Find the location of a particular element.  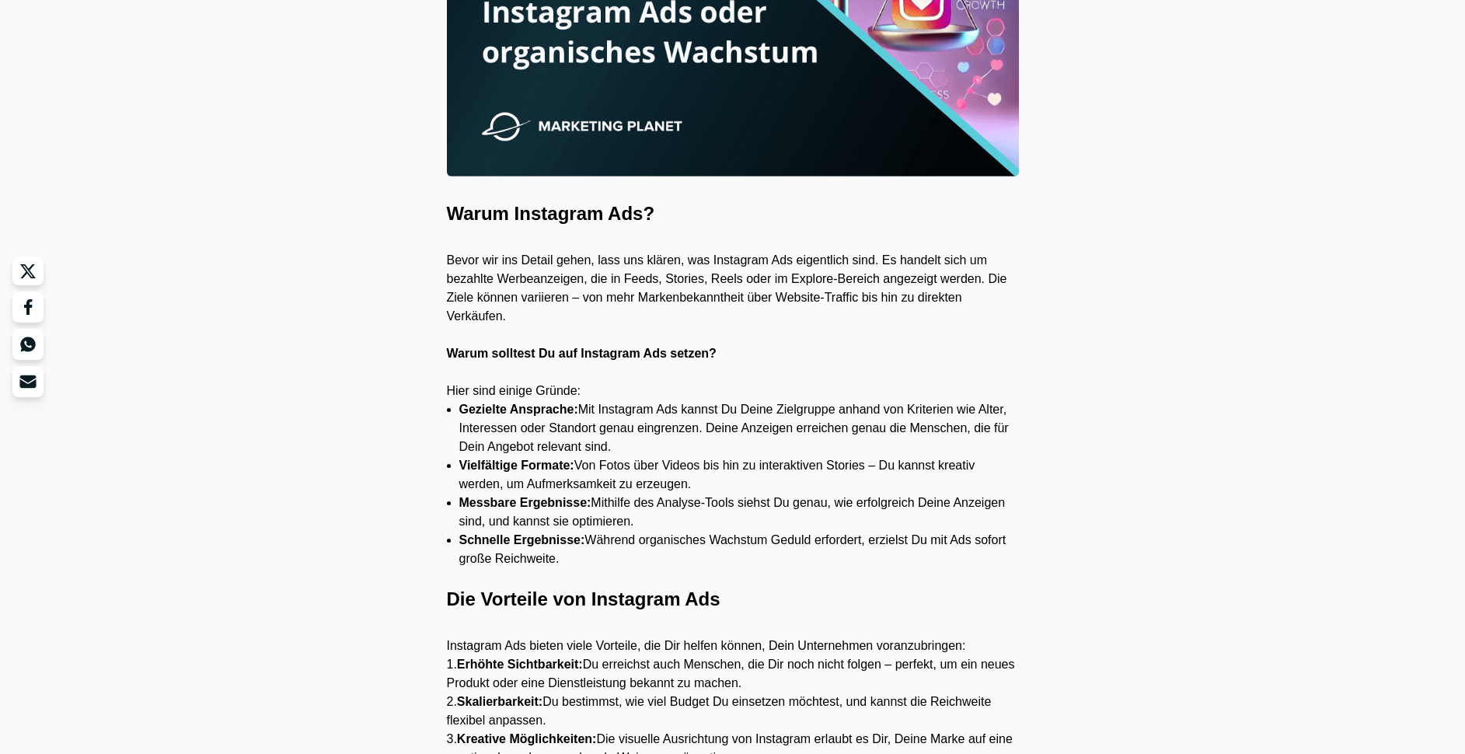

strong: Vielfältige Formate: is located at coordinates (517, 465).